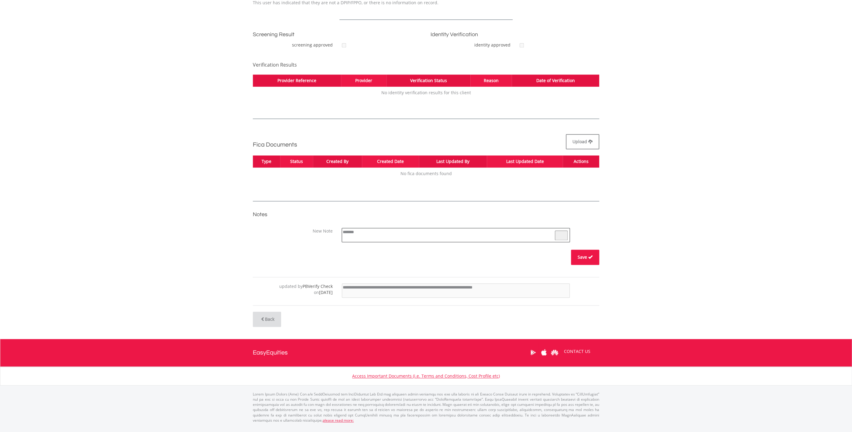  I want to click on th: Last Updated By, so click(453, 161).